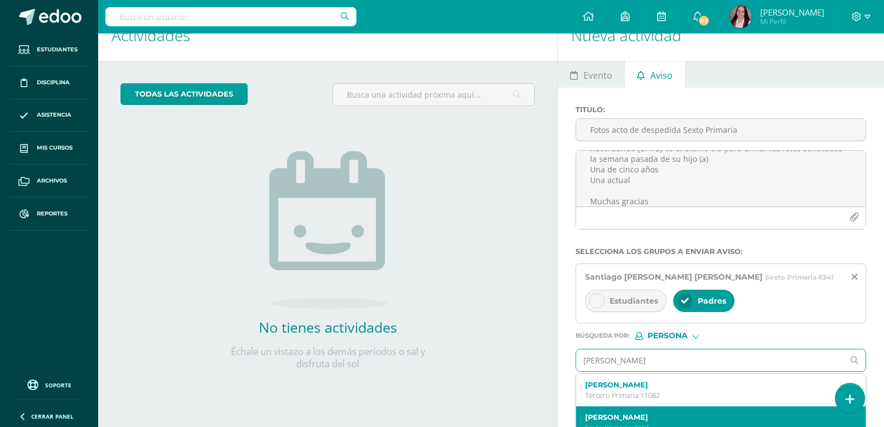 This screenshot has height=427, width=884. What do you see at coordinates (52, 181) in the screenshot?
I see `span: Archivos` at bounding box center [52, 181].